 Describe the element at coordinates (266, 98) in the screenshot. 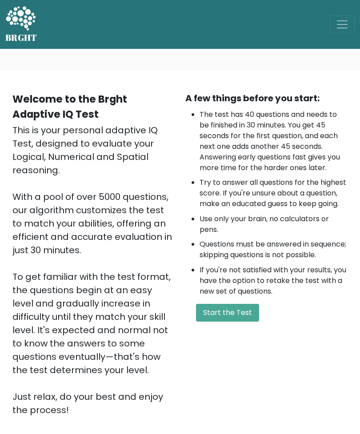

I see `div: A few things before you start:` at that location.